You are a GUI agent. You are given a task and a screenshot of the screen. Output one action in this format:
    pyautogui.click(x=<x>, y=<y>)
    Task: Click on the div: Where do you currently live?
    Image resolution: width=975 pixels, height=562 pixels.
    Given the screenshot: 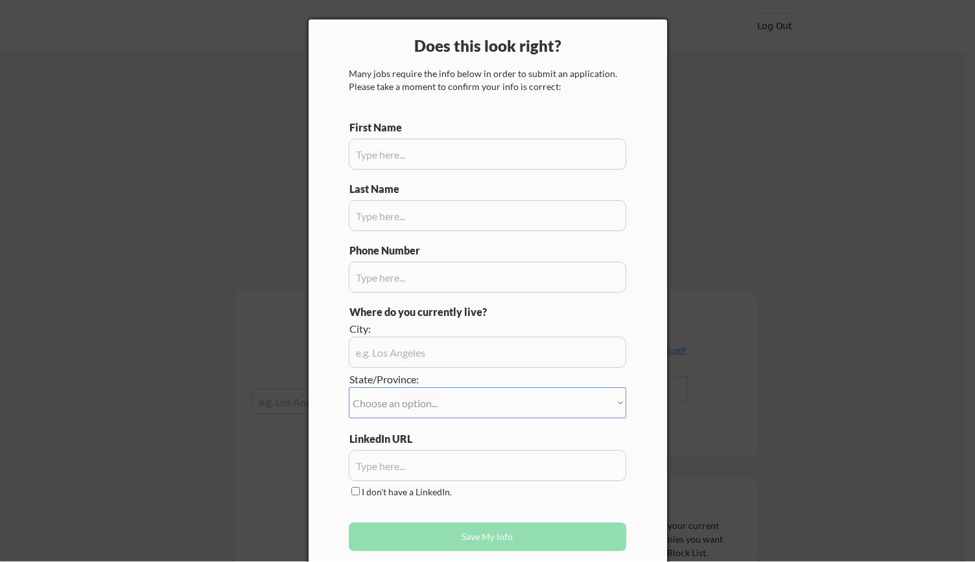 What is the action you would take?
    pyautogui.click(x=451, y=312)
    